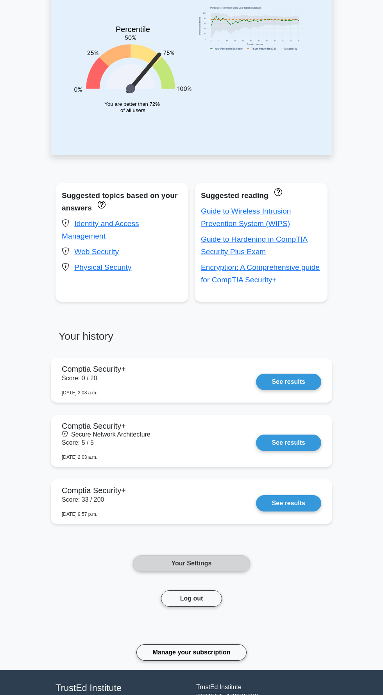 The height and width of the screenshot is (695, 383). What do you see at coordinates (205, 34) in the screenshot?
I see `text: 20` at bounding box center [205, 34].